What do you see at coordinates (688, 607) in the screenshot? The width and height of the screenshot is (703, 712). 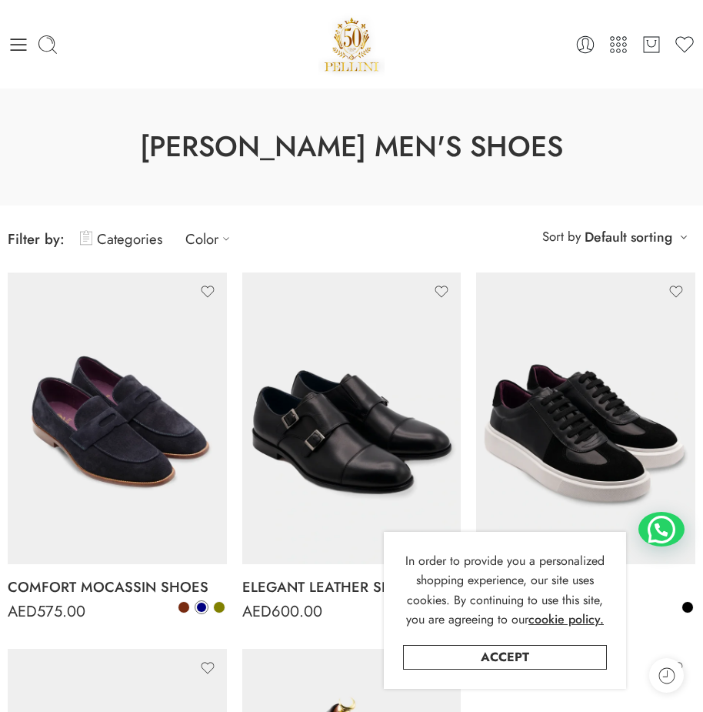 I see `a: Black` at bounding box center [688, 607].